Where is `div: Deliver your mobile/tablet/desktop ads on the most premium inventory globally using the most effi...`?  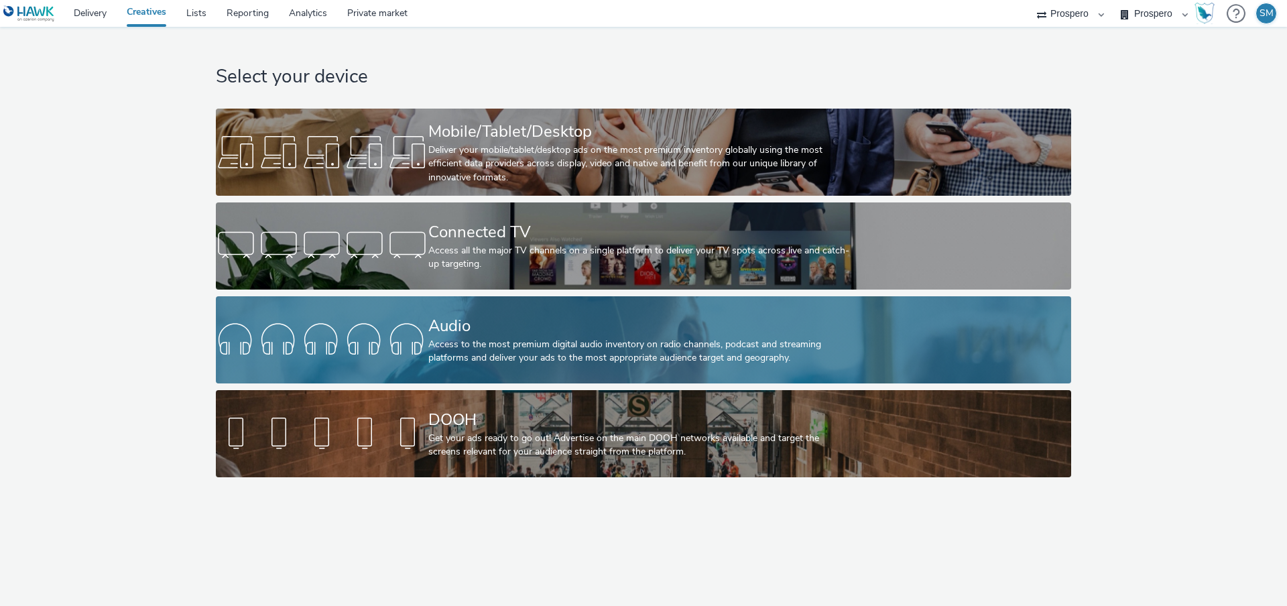
div: Deliver your mobile/tablet/desktop ads on the most premium inventory globally using the most effi... is located at coordinates (641, 164).